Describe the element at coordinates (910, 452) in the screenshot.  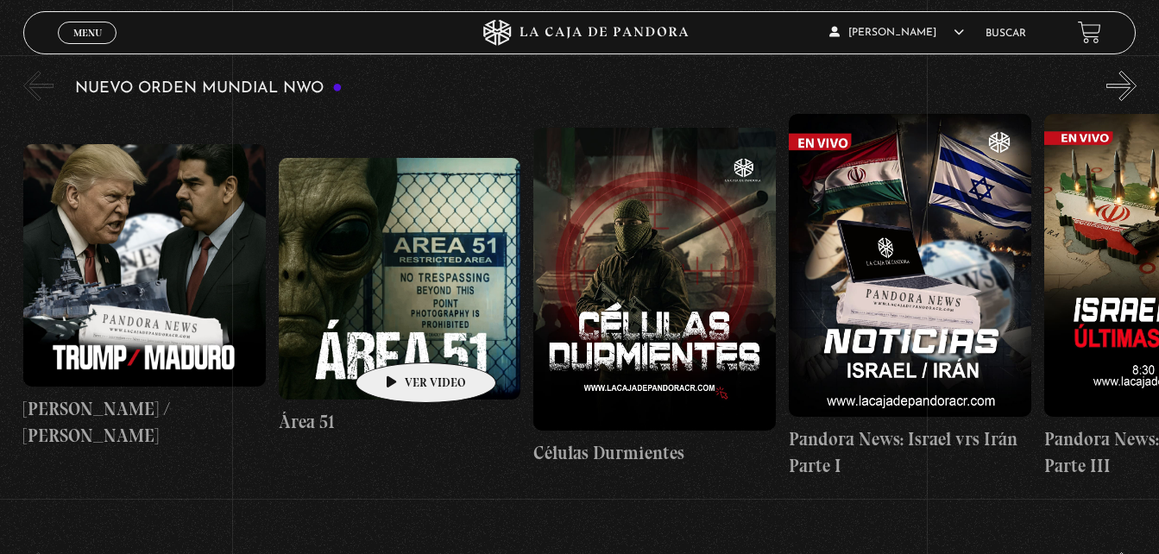
I see `h4: Pandora News: Israel vrs Irán Parte I` at that location.